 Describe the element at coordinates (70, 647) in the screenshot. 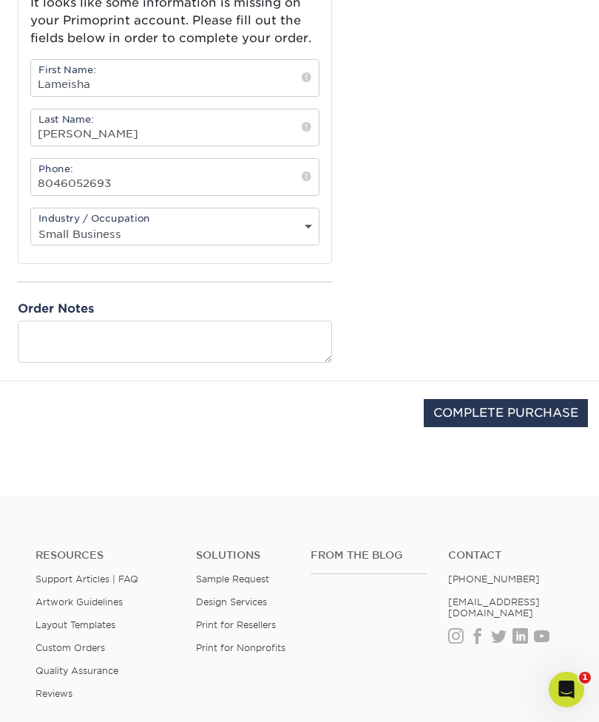

I see `a: Custom Orders` at that location.